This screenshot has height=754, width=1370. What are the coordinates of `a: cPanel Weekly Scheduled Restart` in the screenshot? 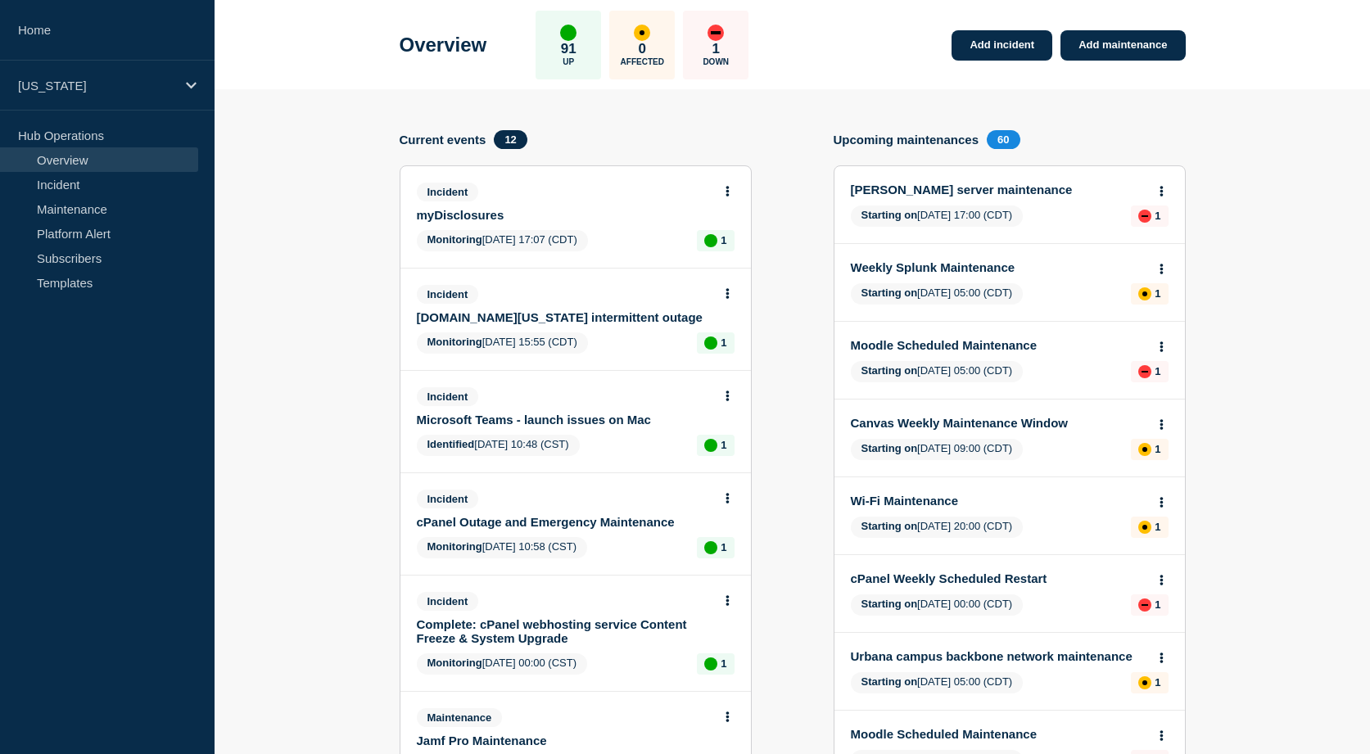 It's located at (998, 578).